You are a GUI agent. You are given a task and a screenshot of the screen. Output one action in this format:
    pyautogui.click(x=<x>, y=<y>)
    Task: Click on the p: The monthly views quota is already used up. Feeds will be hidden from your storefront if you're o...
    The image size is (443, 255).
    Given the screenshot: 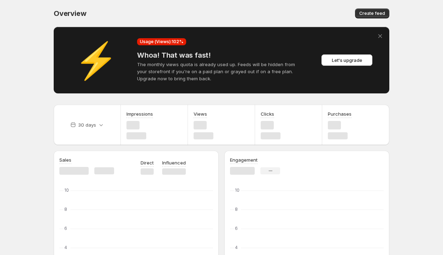 What is the action you would take?
    pyautogui.click(x=221, y=71)
    